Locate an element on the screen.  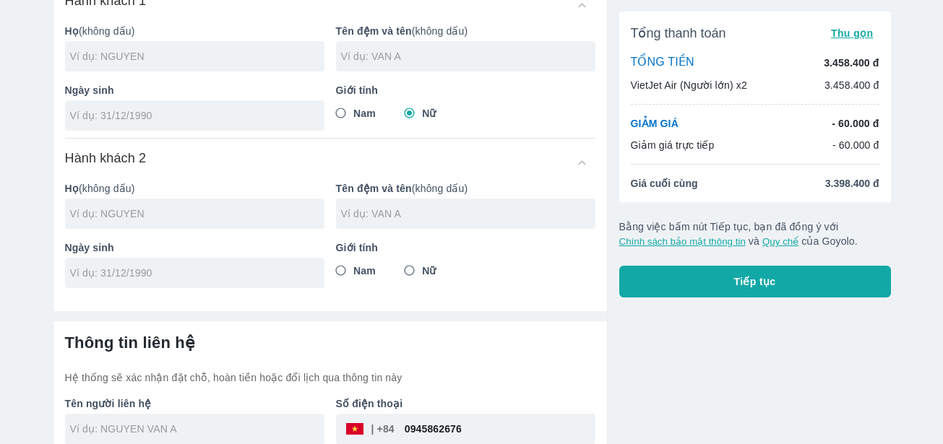
button: Quy chế is located at coordinates (780, 241).